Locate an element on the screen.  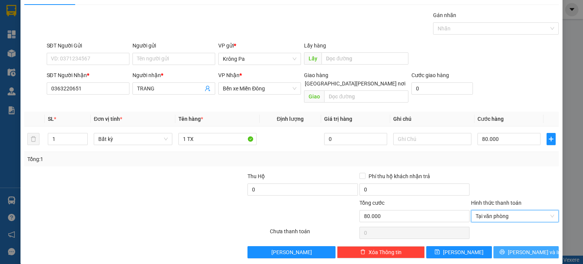
div: Tổng: 1 is located at coordinates (126, 159).